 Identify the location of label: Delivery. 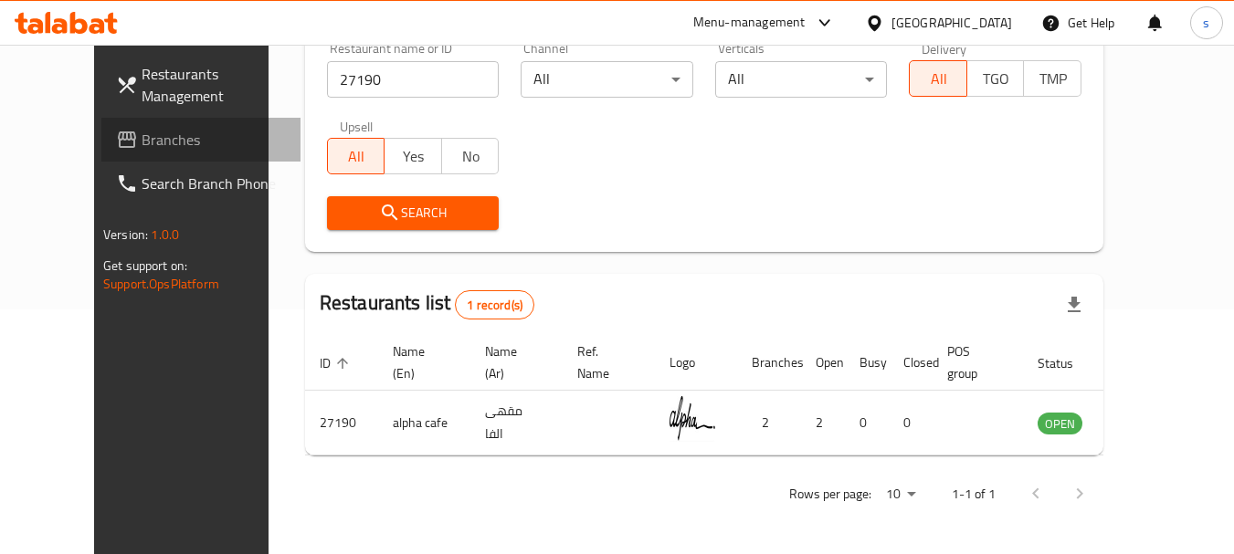
(944, 48).